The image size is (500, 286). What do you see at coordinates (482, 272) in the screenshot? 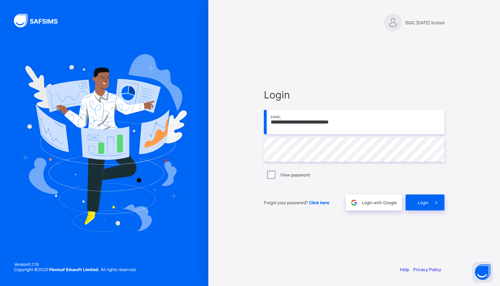
I see `button: Open asap` at bounding box center [482, 272].